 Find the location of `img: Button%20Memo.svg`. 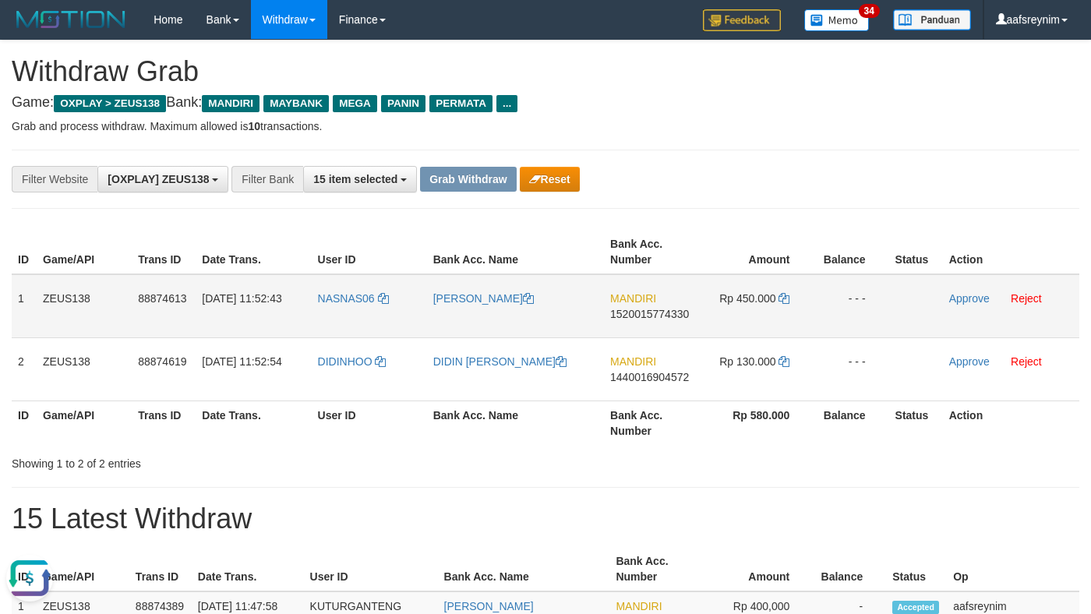

img: Button%20Memo.svg is located at coordinates (837, 20).